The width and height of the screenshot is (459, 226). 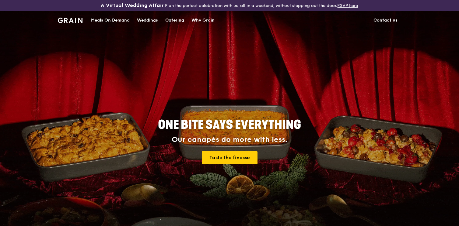 What do you see at coordinates (229, 125) in the screenshot?
I see `span: ONE BITE SAYS EVERYTHING` at bounding box center [229, 125].